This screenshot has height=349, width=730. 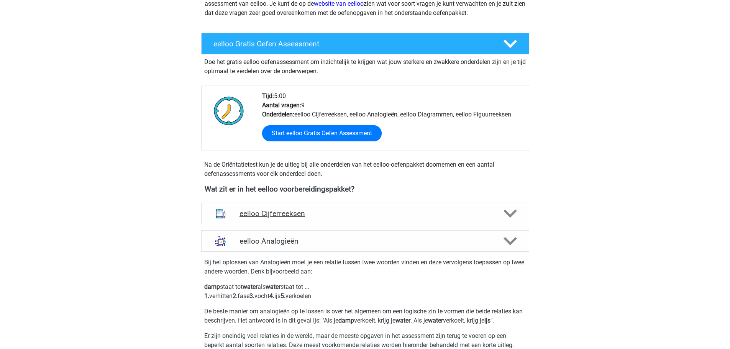 What do you see at coordinates (365, 65) in the screenshot?
I see `div: Doe het gratis eelloo oefenassessment om inzichtelijk te krijgen wat jouw sterkere en zwakkere on...` at bounding box center [365, 65].